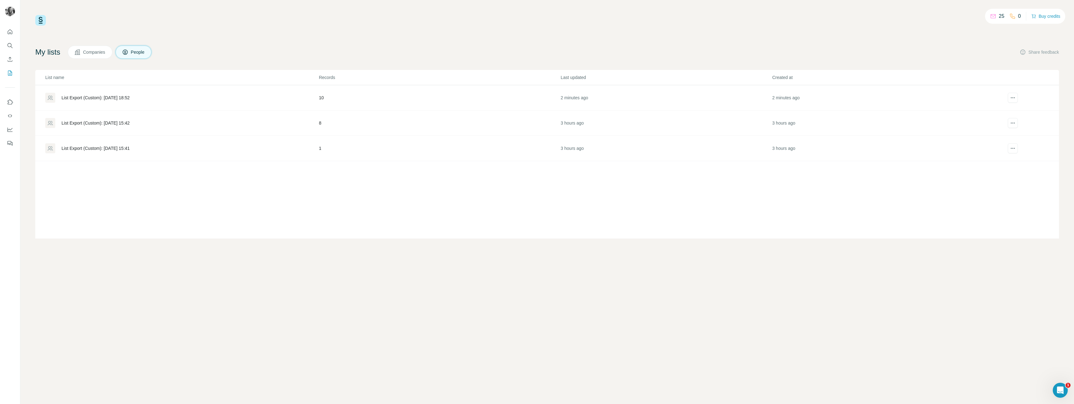 This screenshot has width=1074, height=404. What do you see at coordinates (10, 59) in the screenshot?
I see `button: Enrich CSV` at bounding box center [10, 59].